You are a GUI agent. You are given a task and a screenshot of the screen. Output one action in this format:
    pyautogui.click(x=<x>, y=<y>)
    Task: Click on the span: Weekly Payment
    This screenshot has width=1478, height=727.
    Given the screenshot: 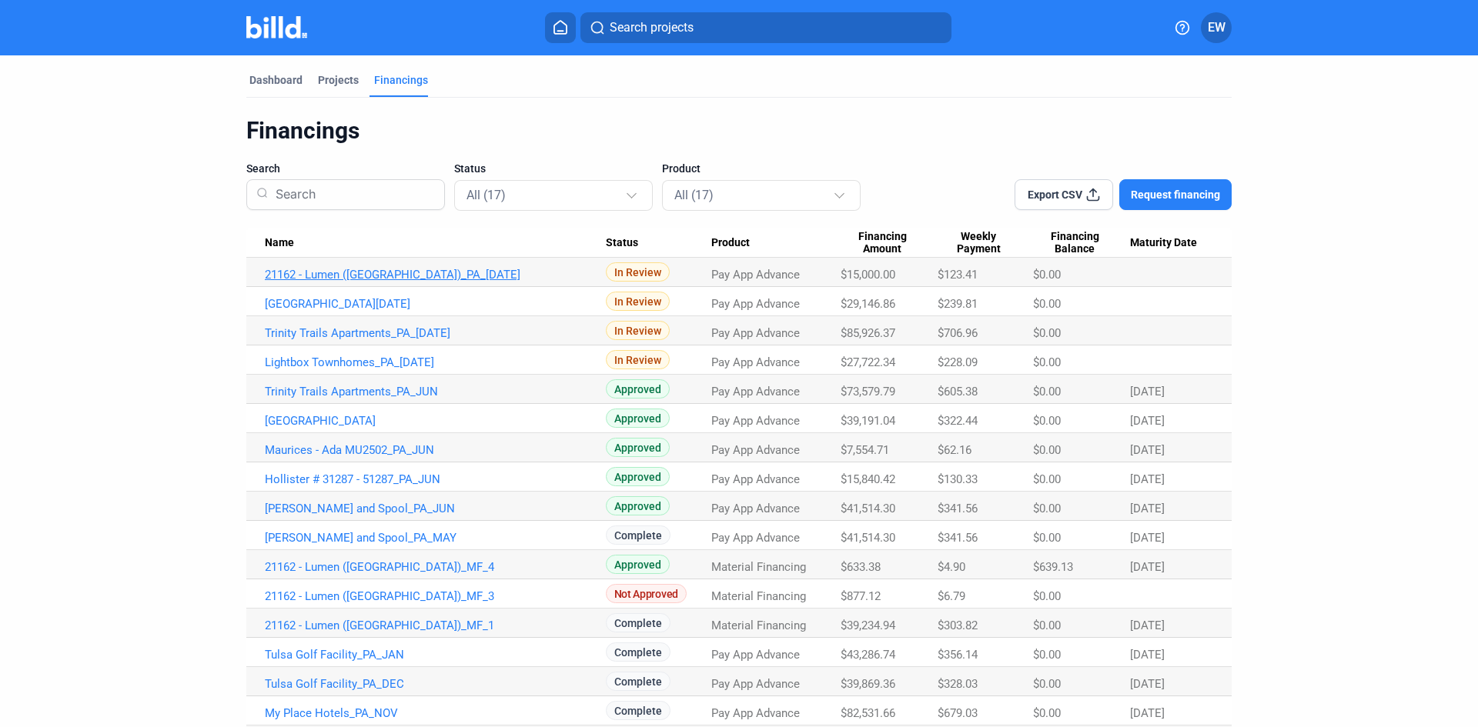 What is the action you would take?
    pyautogui.click(x=978, y=243)
    